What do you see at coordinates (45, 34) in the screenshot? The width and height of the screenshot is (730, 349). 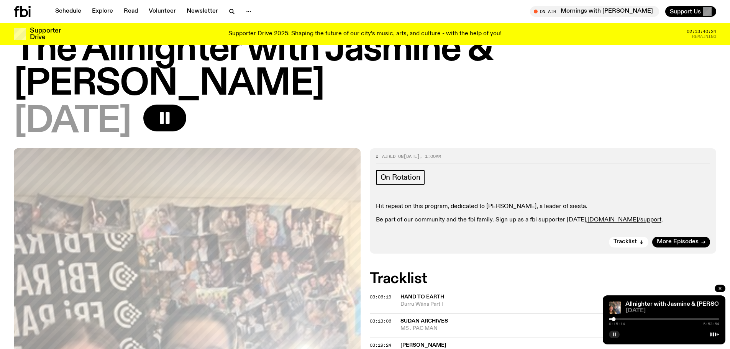 I see `h3: Supporter Drive` at bounding box center [45, 34].